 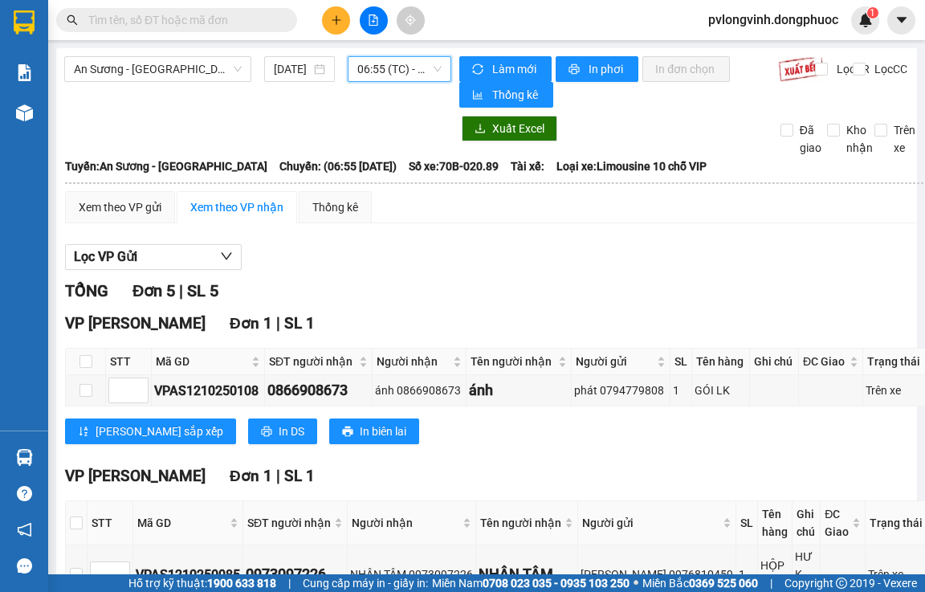 I want to click on span: SL 1, so click(x=300, y=323).